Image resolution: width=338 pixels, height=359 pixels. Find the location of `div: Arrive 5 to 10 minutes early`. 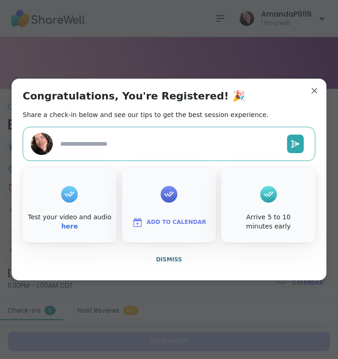

div: Arrive 5 to 10 minutes early is located at coordinates (268, 222).